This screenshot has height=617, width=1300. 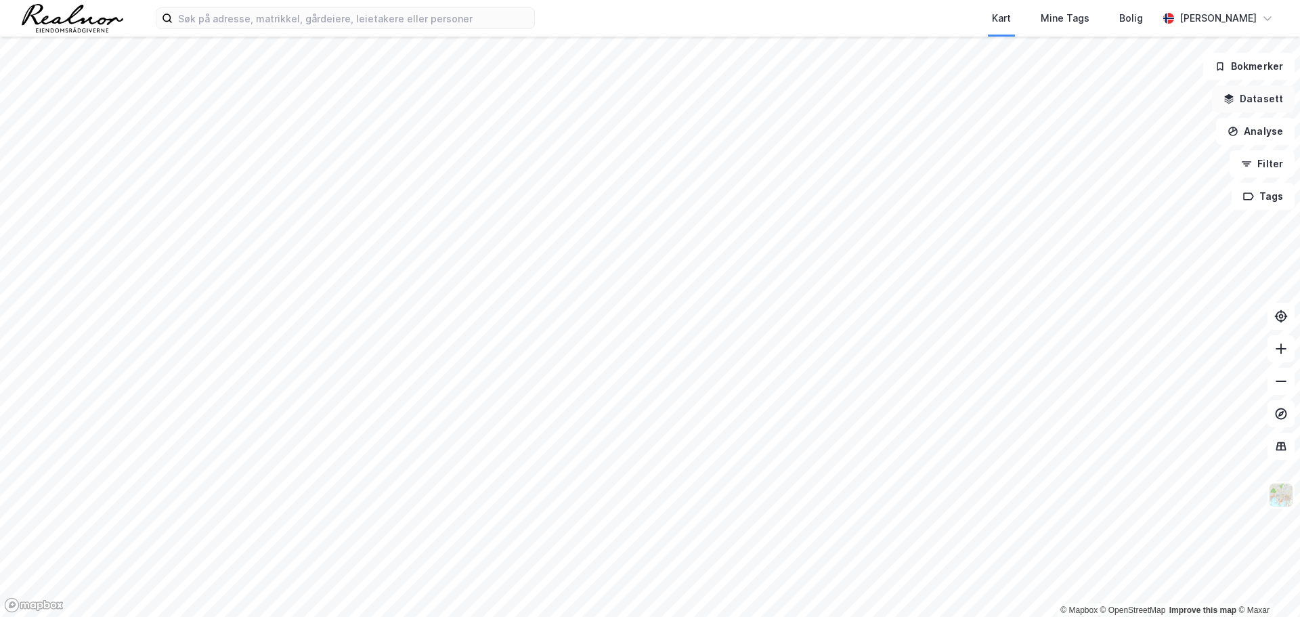 What do you see at coordinates (1281, 495) in the screenshot?
I see `img: Z` at bounding box center [1281, 495].